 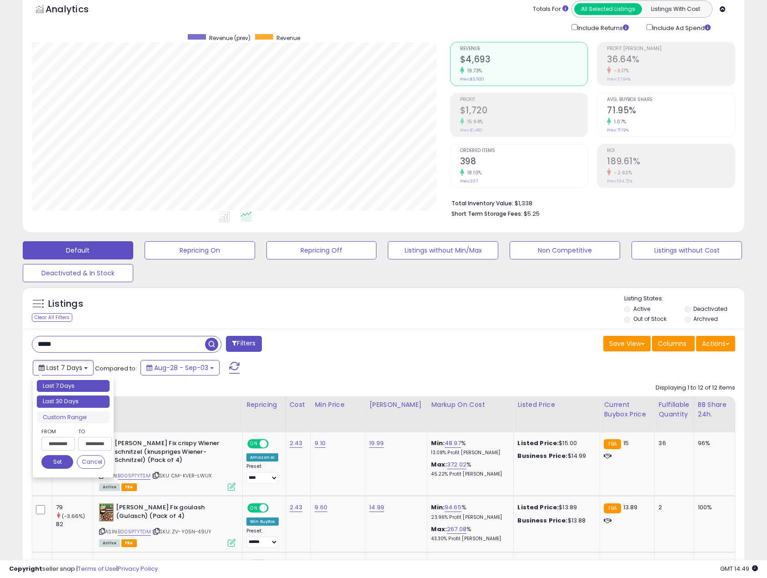 What do you see at coordinates (470, 404) in the screenshot?
I see `div: Markup on Cost` at bounding box center [470, 404].